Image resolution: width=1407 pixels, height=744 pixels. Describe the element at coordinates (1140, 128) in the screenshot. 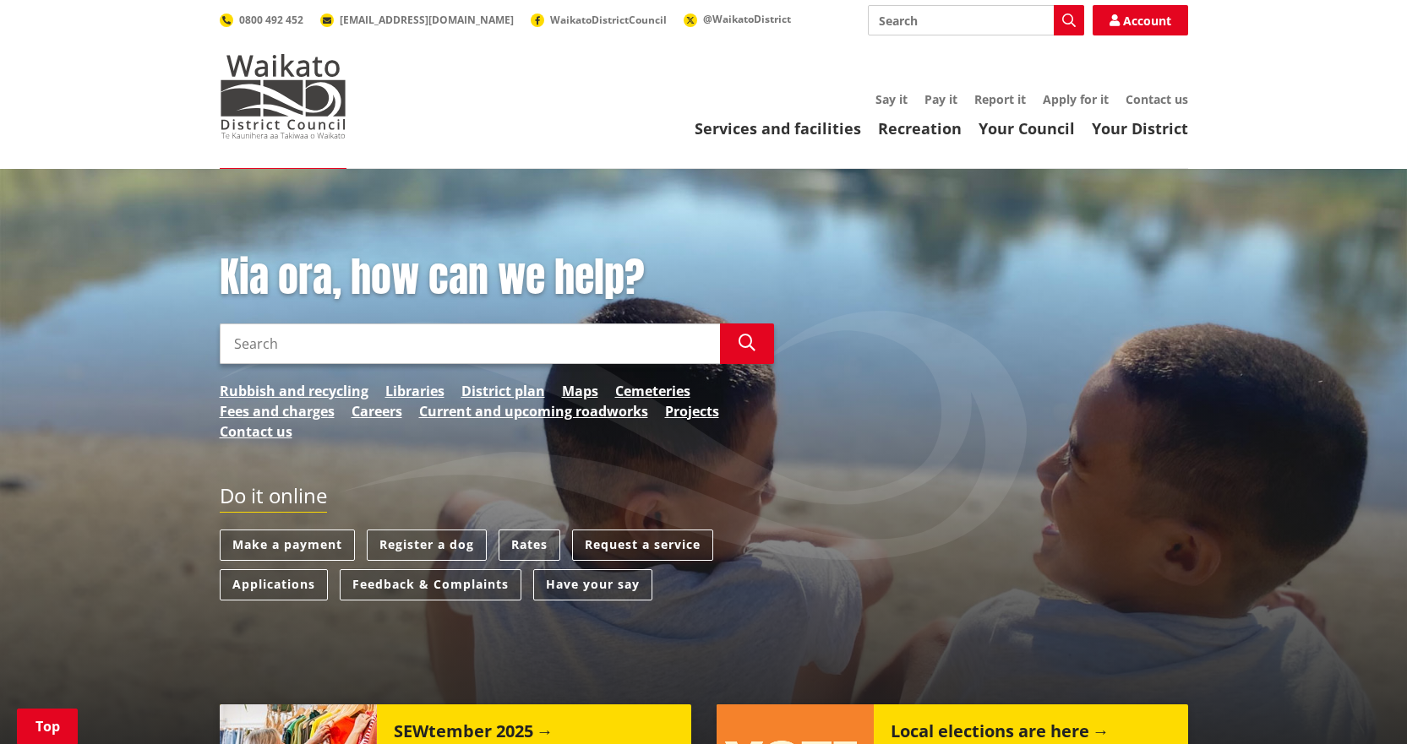

I see `a: Your District` at that location.